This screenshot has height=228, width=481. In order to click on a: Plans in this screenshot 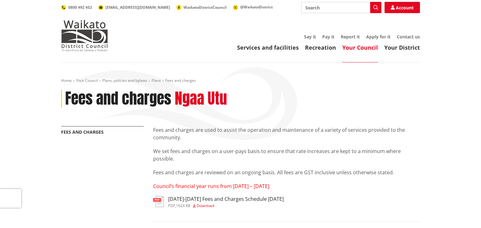, I will do `click(156, 80)`.